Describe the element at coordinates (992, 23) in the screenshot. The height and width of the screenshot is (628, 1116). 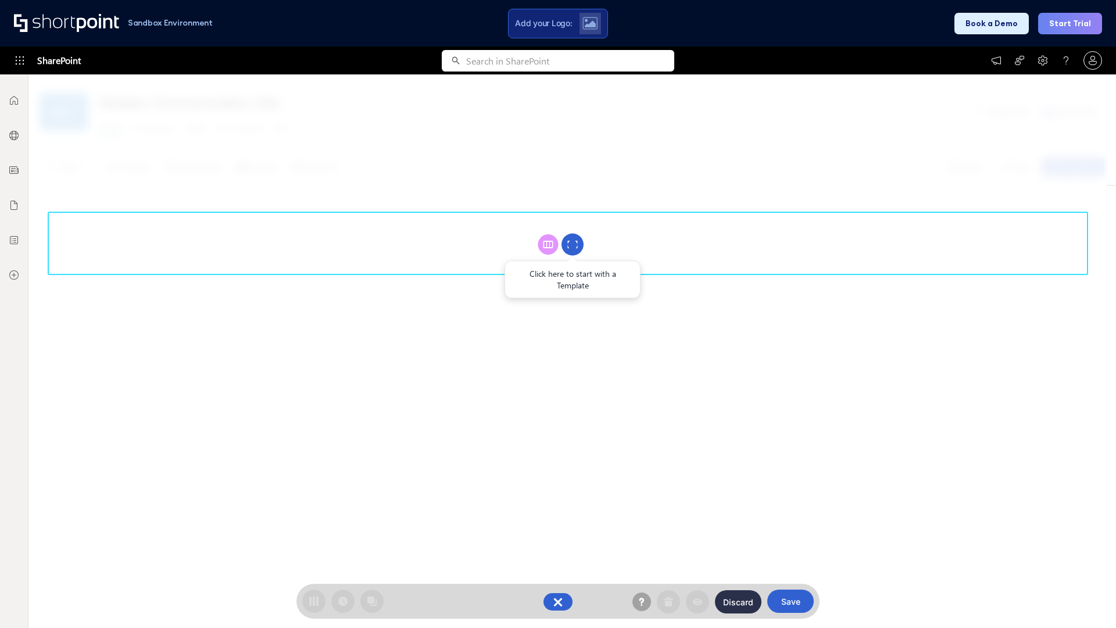
I see `button: Book a Demo` at that location.